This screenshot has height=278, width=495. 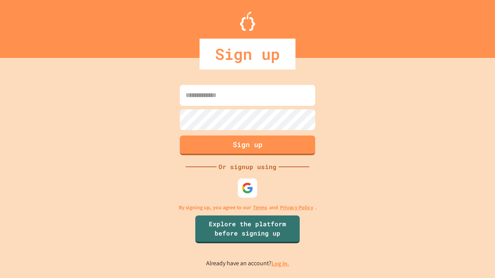 What do you see at coordinates (247, 230) in the screenshot?
I see `a: Explore the platform before signing up` at bounding box center [247, 230].